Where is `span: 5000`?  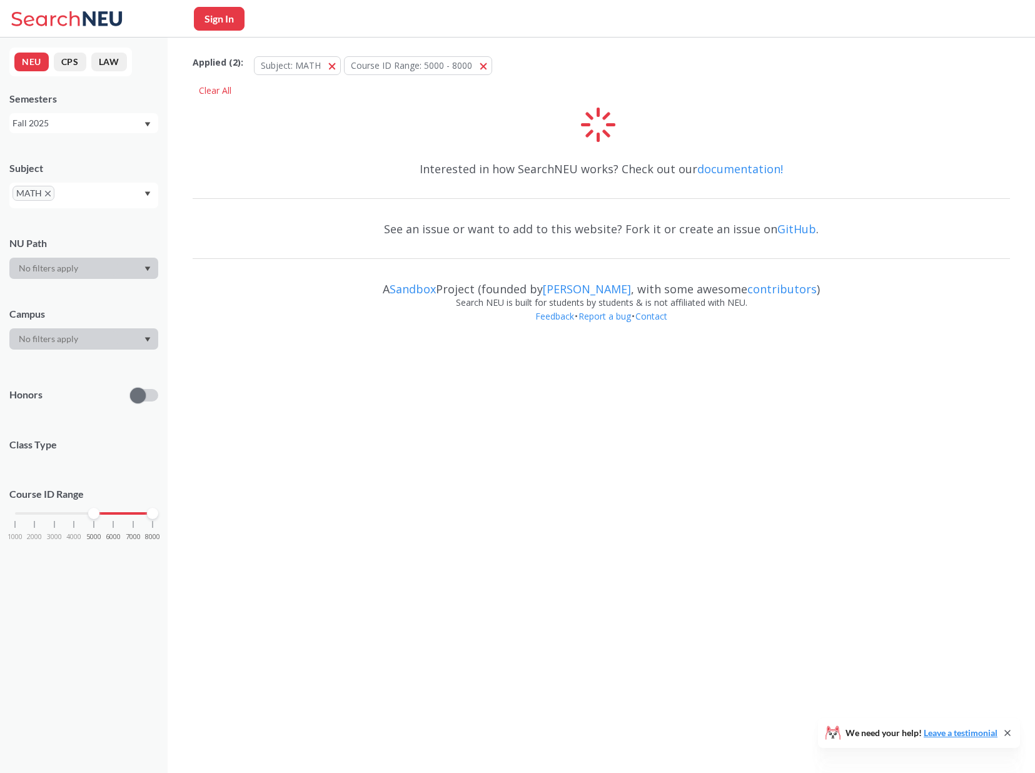
span: 5000 is located at coordinates (94, 536).